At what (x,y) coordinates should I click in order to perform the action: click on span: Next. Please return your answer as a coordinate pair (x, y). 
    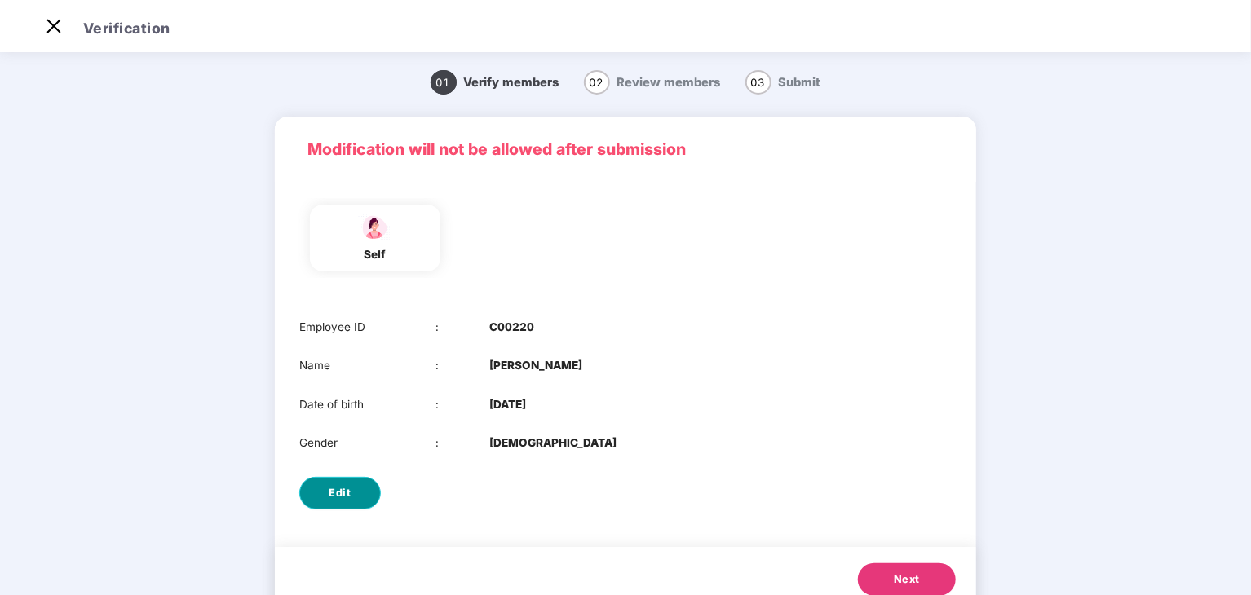
    Looking at the image, I should click on (907, 580).